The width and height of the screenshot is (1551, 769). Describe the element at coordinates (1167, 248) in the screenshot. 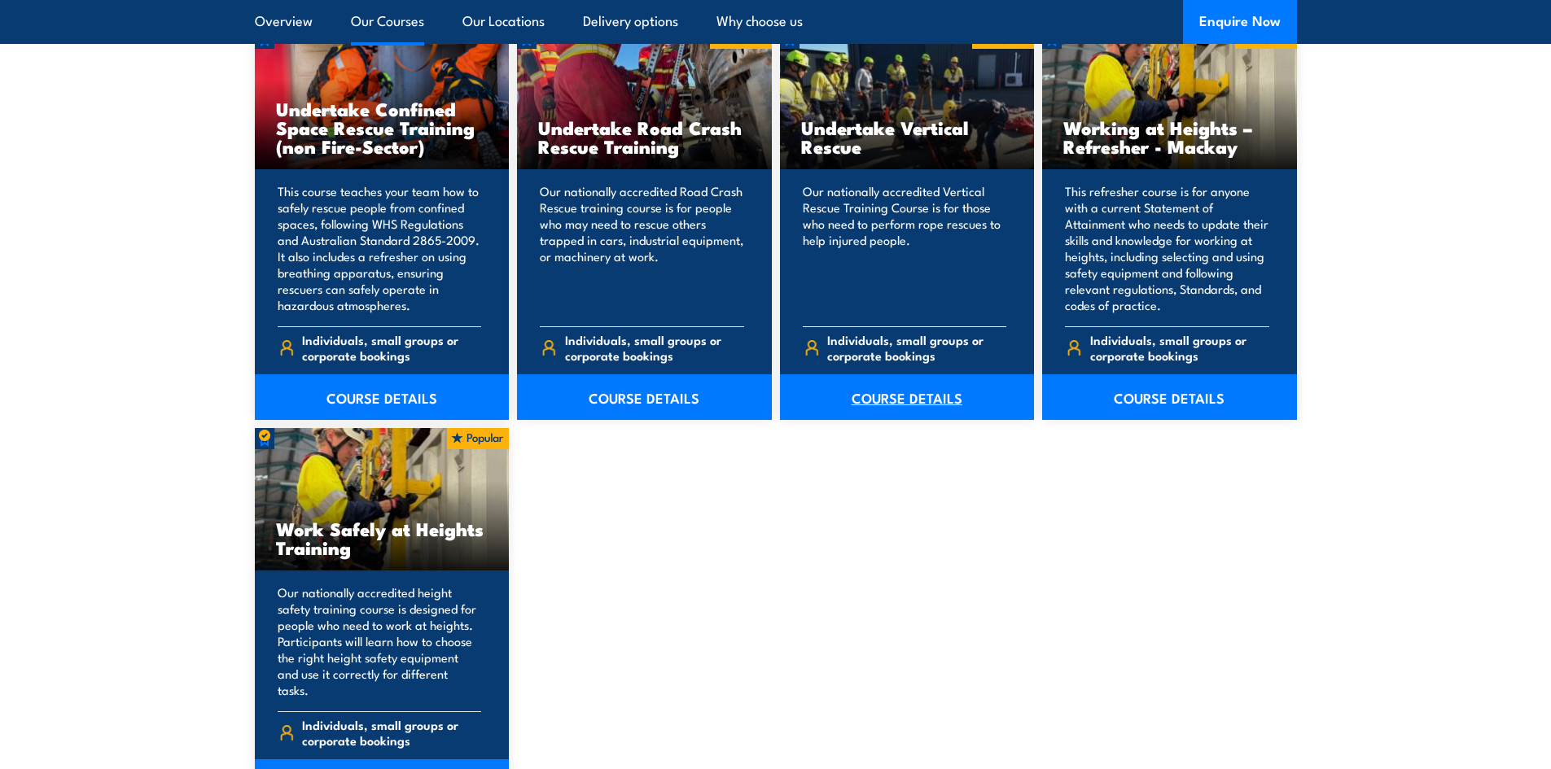

I see `p: This refresher course is for anyone with a current Statement of Attainment who needs to update th...` at that location.